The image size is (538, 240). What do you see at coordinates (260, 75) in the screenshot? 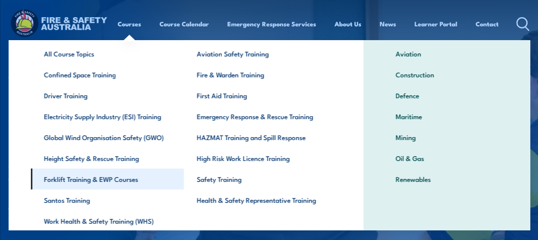
I see `a: Fire & Warden Training` at bounding box center [260, 75].